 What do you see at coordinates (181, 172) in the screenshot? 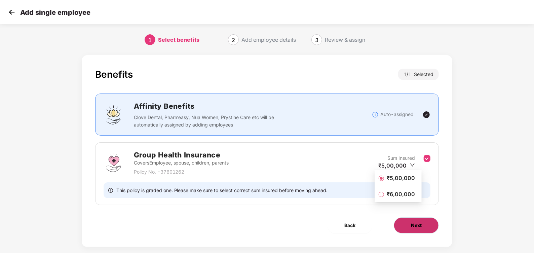
I see `p: Policy No. - 37601262` at bounding box center [181, 172].